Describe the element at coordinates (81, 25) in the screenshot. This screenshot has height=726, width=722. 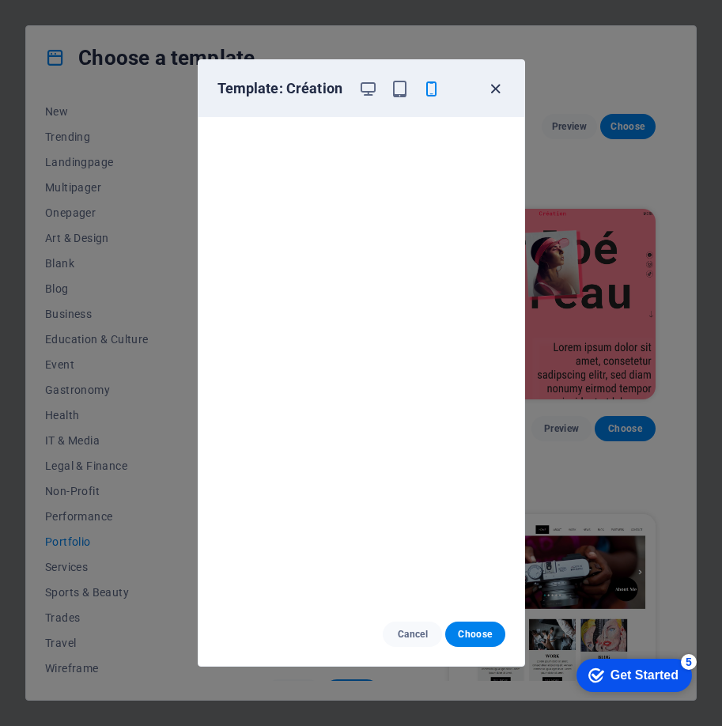
I see `div: Get Started` at that location.